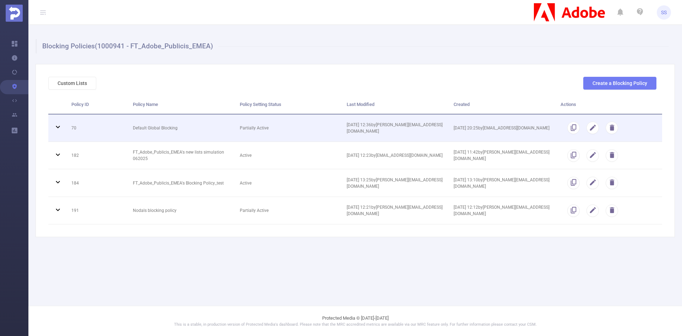 The height and width of the screenshot is (336, 682). I want to click on p: This is a stable, in production version of Protected Media's dashboard. Please note that the MRC ..., so click(355, 324).